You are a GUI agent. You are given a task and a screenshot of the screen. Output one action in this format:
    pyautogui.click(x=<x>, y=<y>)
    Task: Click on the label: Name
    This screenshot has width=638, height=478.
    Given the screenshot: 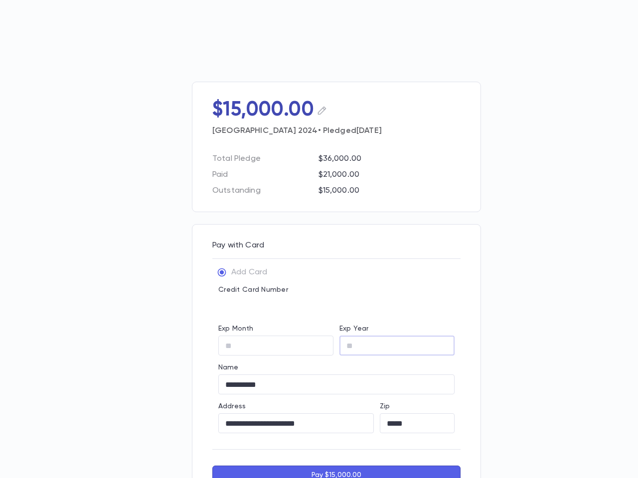 What is the action you would take?
    pyautogui.click(x=228, y=368)
    